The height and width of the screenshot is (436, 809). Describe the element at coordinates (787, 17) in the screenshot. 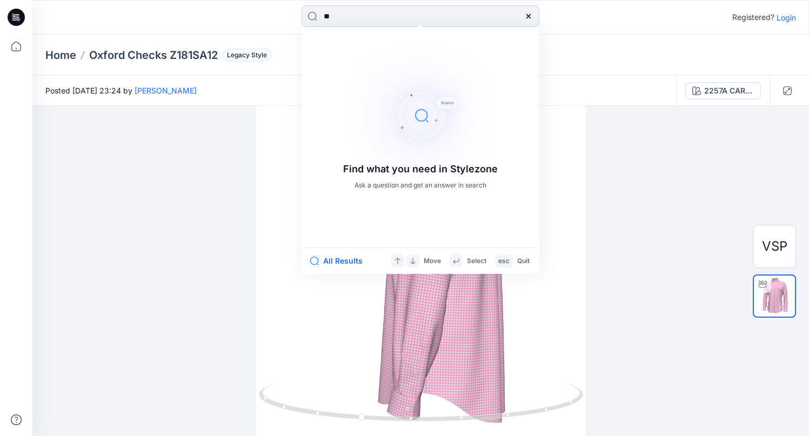

I see `p: Login` at that location.